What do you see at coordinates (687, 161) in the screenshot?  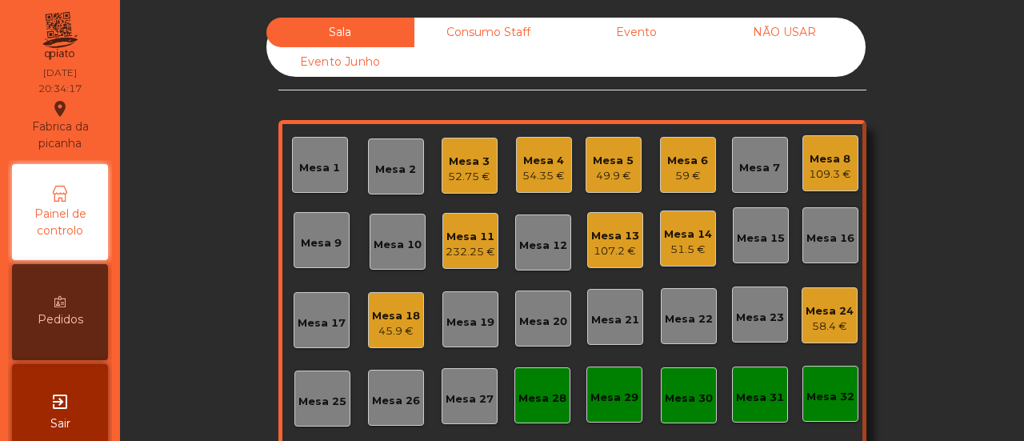 I see `div: Mesa 6` at bounding box center [687, 161].